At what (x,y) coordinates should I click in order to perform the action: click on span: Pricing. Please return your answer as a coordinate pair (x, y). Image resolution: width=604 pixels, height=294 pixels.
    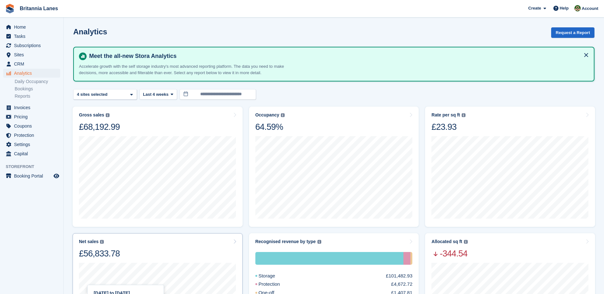
    Looking at the image, I should click on (33, 117).